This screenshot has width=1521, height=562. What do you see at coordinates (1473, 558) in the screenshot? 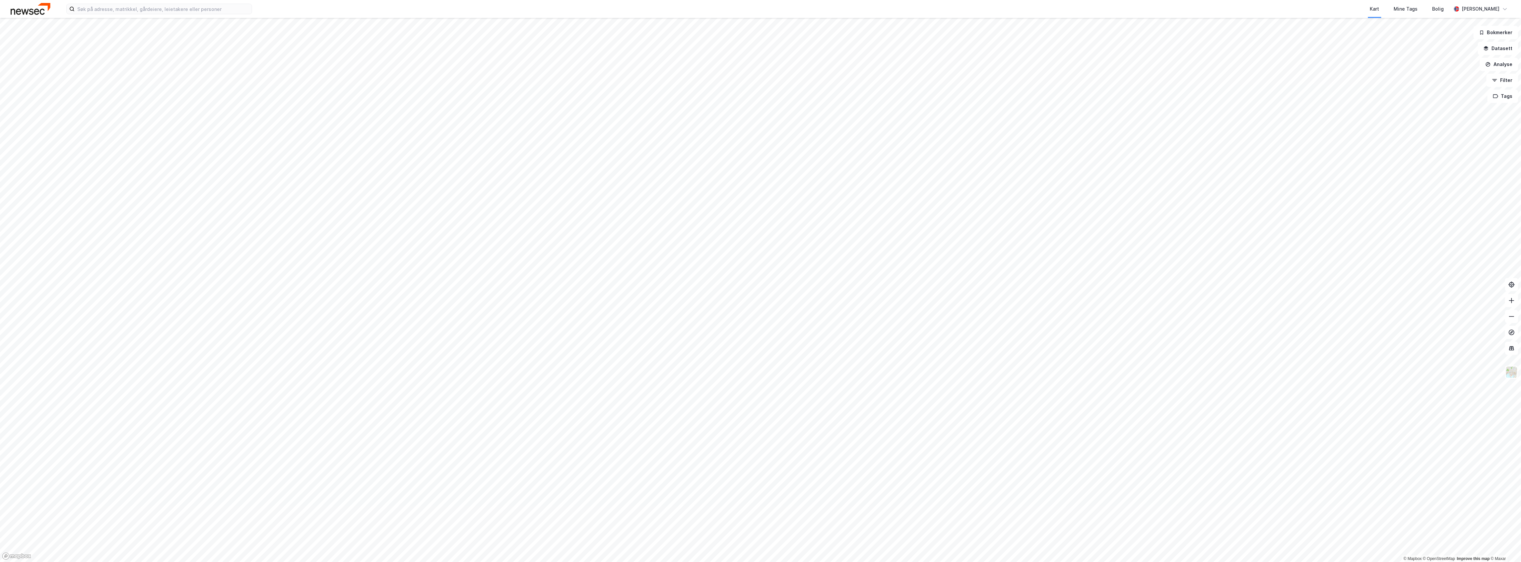
I see `a: Improve this map` at bounding box center [1473, 558].